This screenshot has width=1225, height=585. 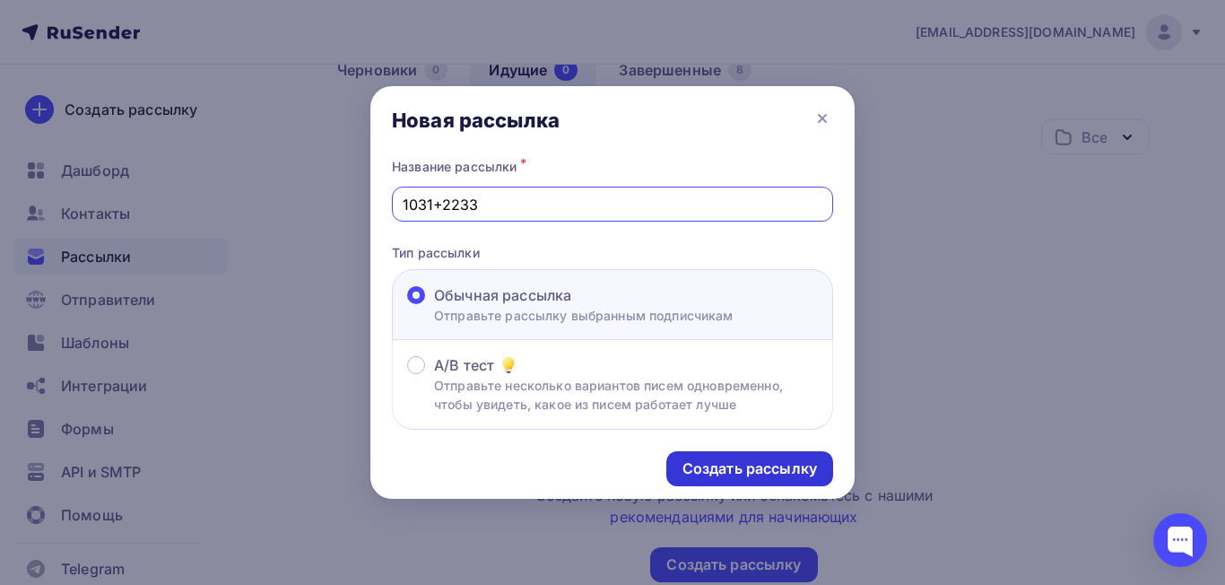 I want to click on span: Обычная рассылка, so click(x=502, y=295).